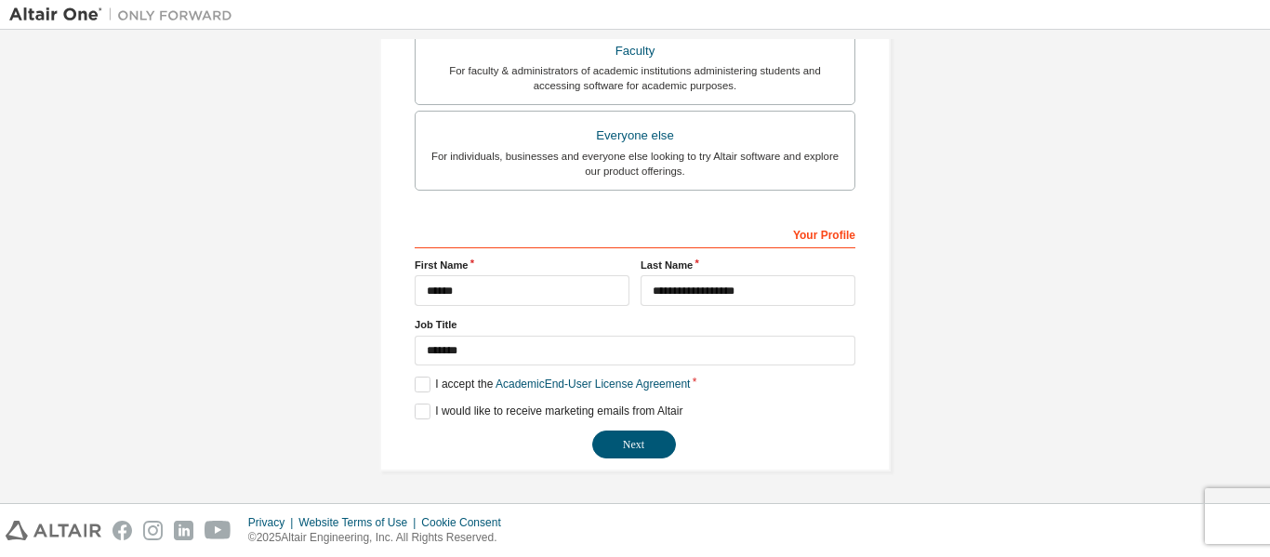 The height and width of the screenshot is (557, 1270). Describe the element at coordinates (635, 233) in the screenshot. I see `div: Your Profile` at that location.